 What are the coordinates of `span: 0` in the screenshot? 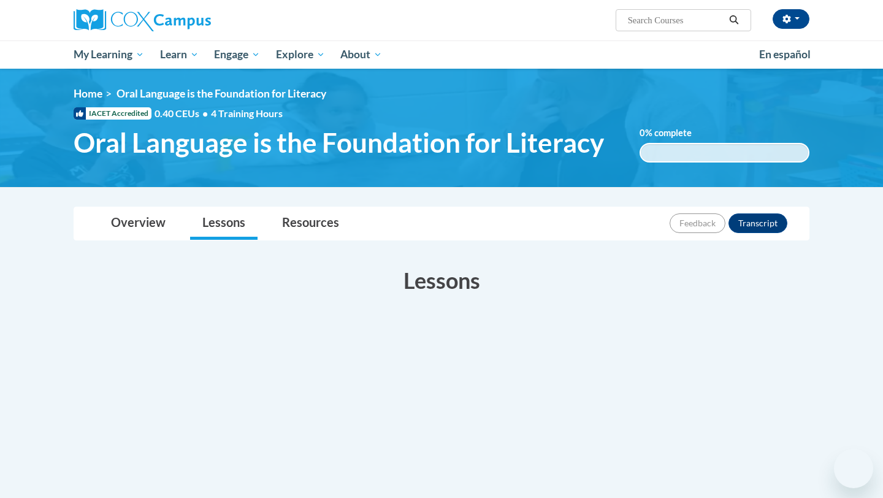 It's located at (642, 132).